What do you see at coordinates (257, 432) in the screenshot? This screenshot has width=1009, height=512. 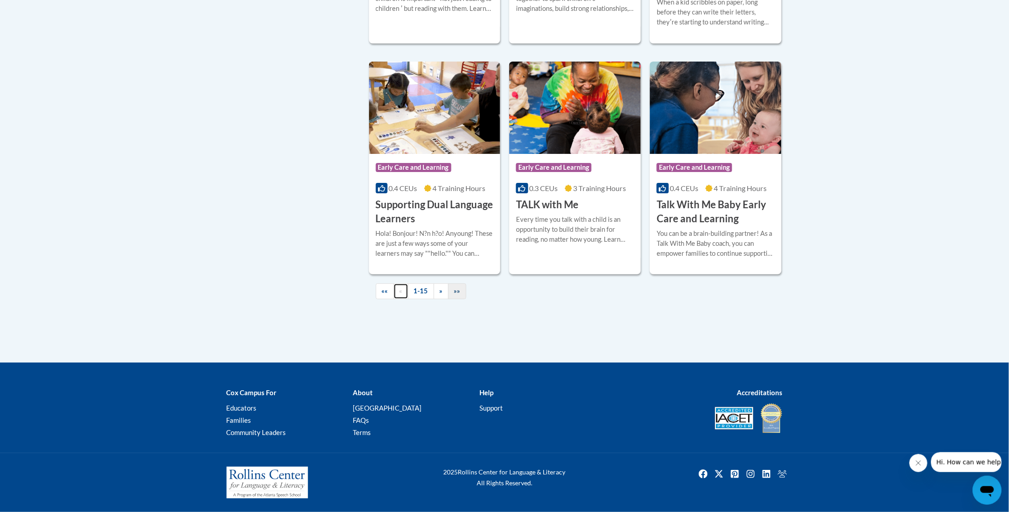 I see `a: Community Leaders` at bounding box center [257, 432].